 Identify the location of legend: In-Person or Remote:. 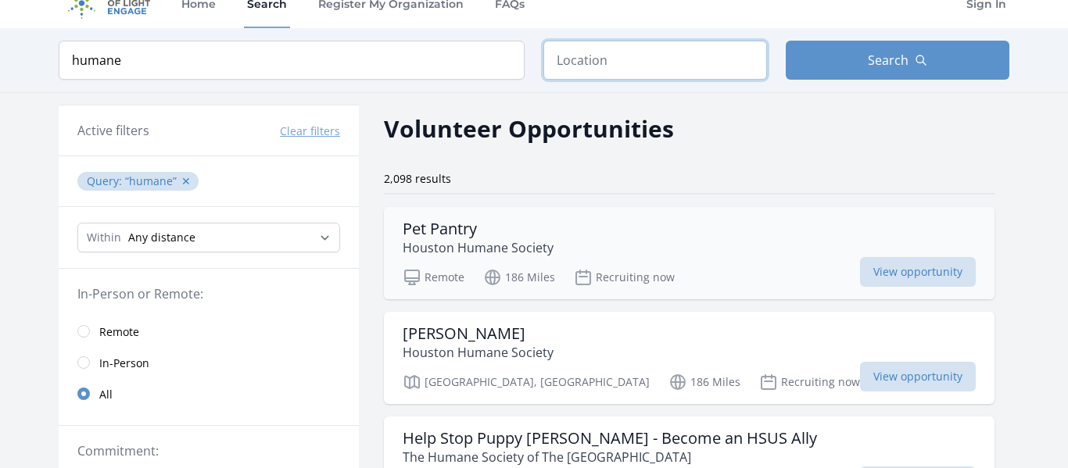
(209, 294).